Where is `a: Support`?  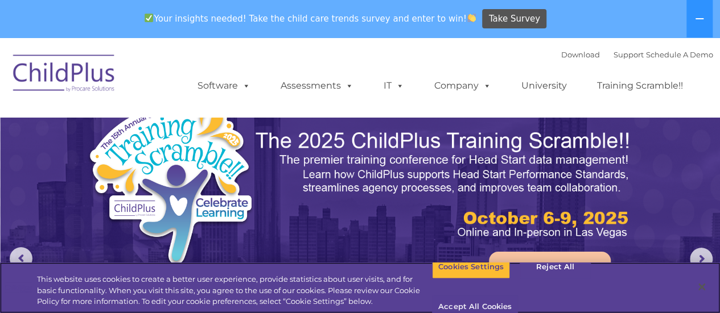 a: Support is located at coordinates (628, 55).